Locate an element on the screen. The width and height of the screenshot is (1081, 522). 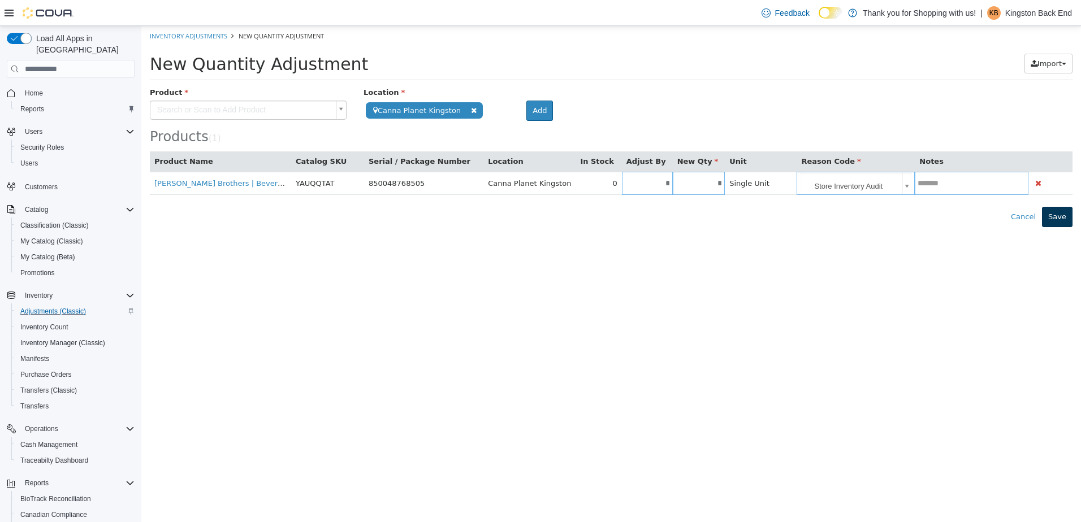
a: BioTrack Reconciliation is located at coordinates (55, 499).